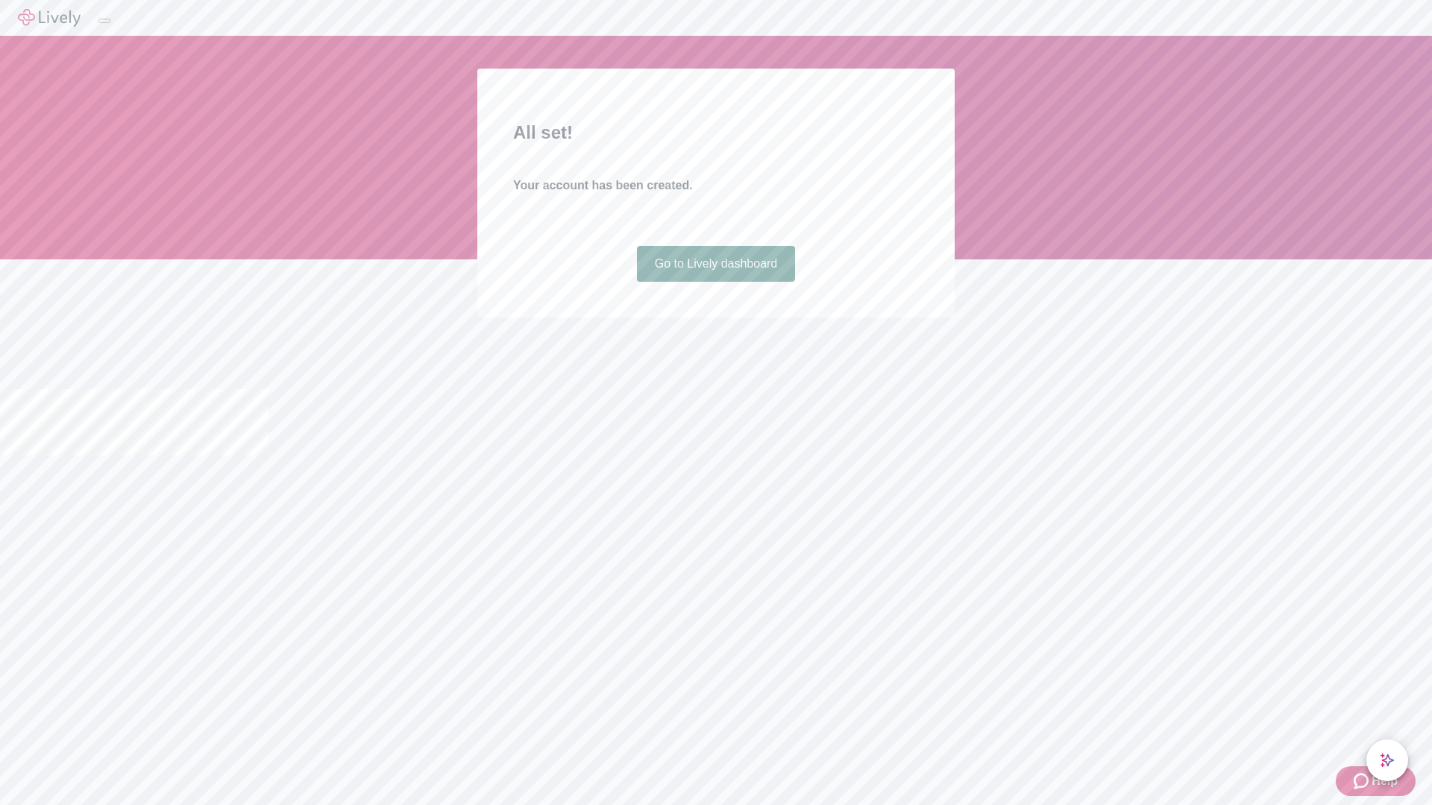 The image size is (1432, 805). What do you see at coordinates (716, 264) in the screenshot?
I see `a: Go to Lively dashboard` at bounding box center [716, 264].